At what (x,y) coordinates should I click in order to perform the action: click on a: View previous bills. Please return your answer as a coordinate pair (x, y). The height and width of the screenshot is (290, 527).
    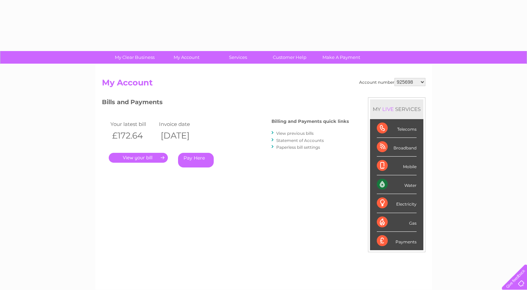
    Looking at the image, I should click on (295, 133).